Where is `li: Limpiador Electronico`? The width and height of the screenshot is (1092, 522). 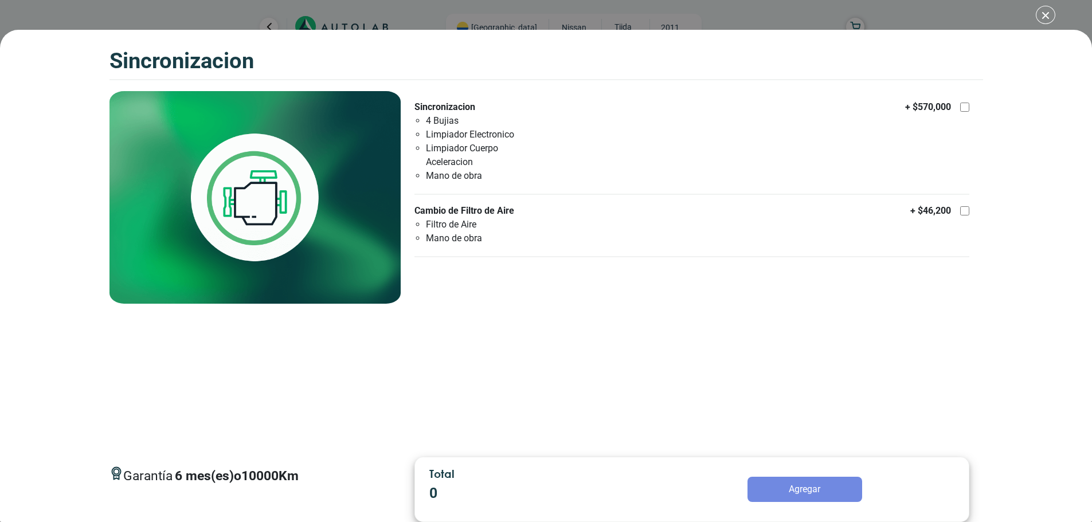 li: Limpiador Electronico is located at coordinates (486, 135).